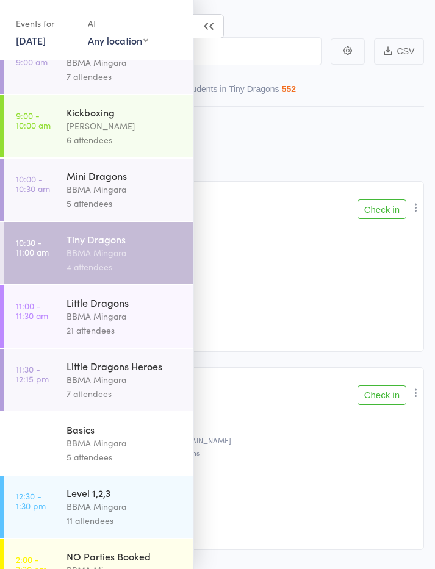 This screenshot has height=569, width=435. Describe the element at coordinates (124, 140) in the screenshot. I see `div: 6 attendees` at that location.